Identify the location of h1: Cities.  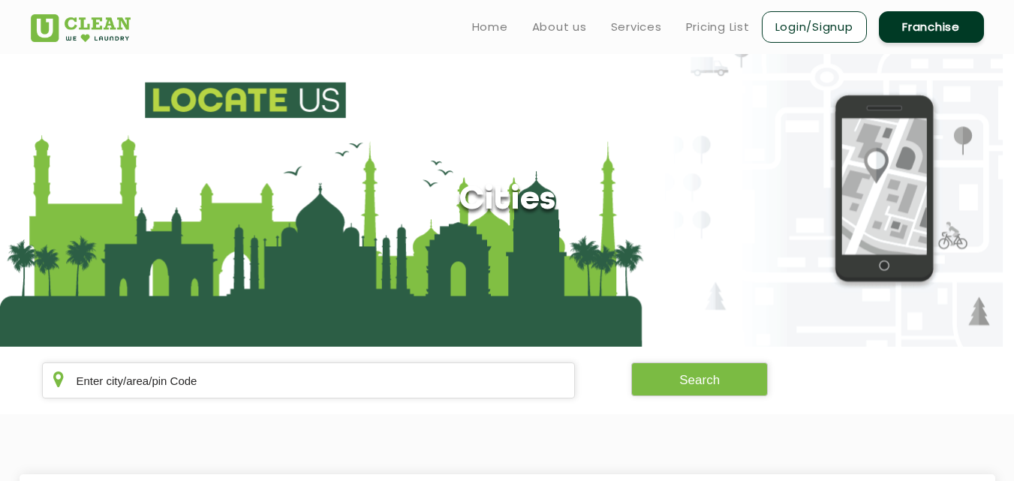
(507, 200).